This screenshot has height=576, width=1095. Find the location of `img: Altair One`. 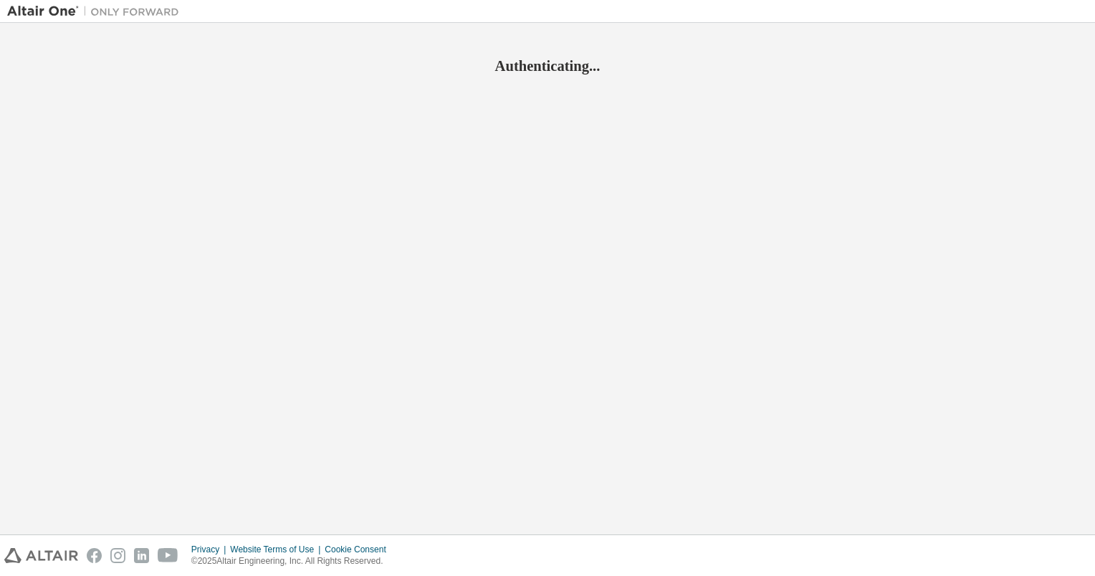

img: Altair One is located at coordinates (97, 11).